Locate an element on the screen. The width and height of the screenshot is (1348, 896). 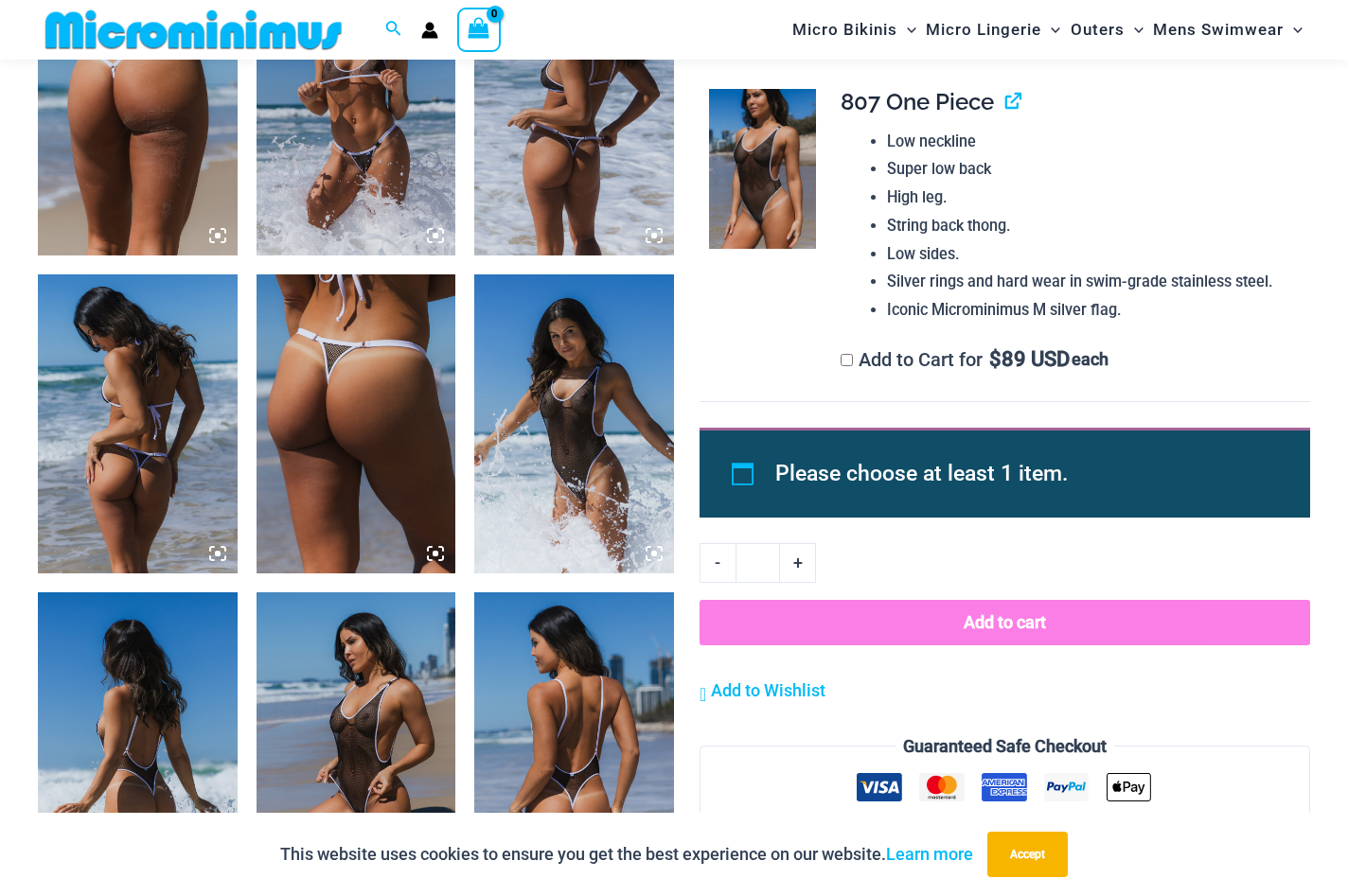
li: Low neckline is located at coordinates (1091, 142).